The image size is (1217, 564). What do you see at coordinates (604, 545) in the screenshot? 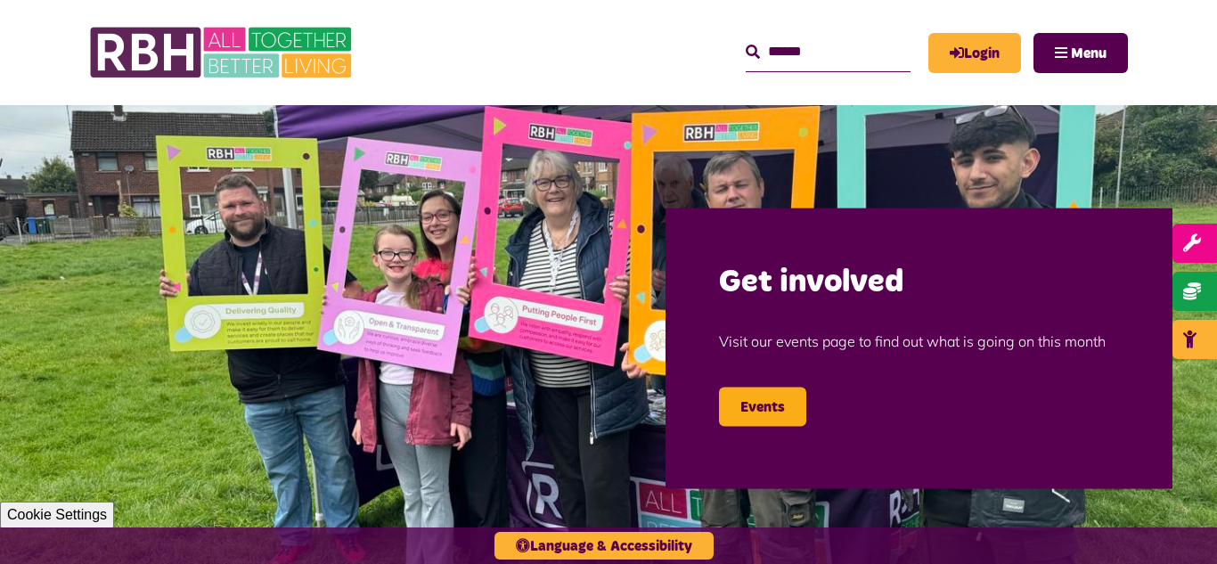
I see `button: Language & Accessibility` at bounding box center [604, 545].